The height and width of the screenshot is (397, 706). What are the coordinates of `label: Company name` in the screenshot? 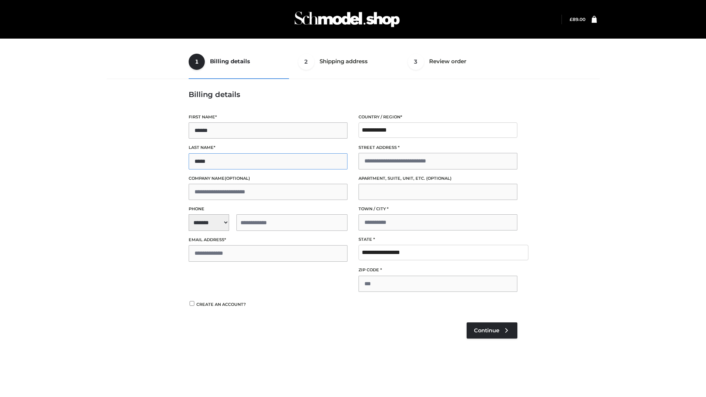 It's located at (268, 178).